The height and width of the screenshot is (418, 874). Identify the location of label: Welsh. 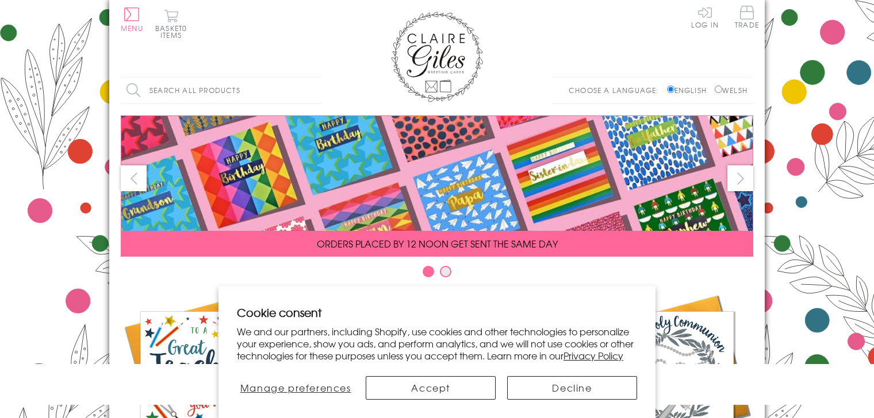
(731, 90).